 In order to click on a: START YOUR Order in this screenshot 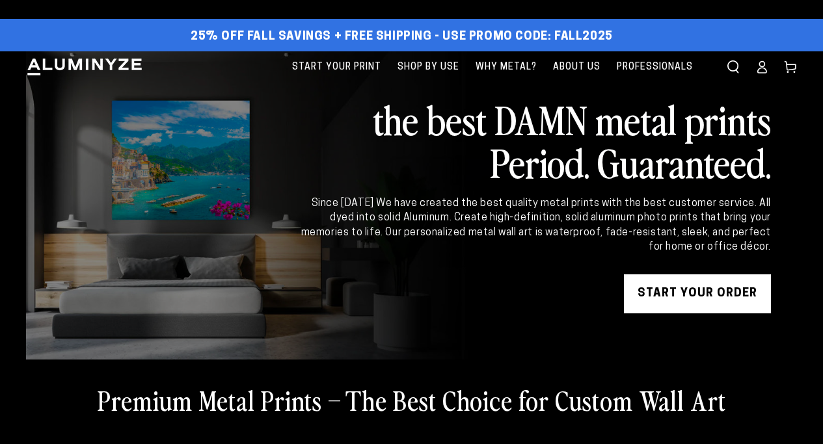, I will do `click(697, 294)`.